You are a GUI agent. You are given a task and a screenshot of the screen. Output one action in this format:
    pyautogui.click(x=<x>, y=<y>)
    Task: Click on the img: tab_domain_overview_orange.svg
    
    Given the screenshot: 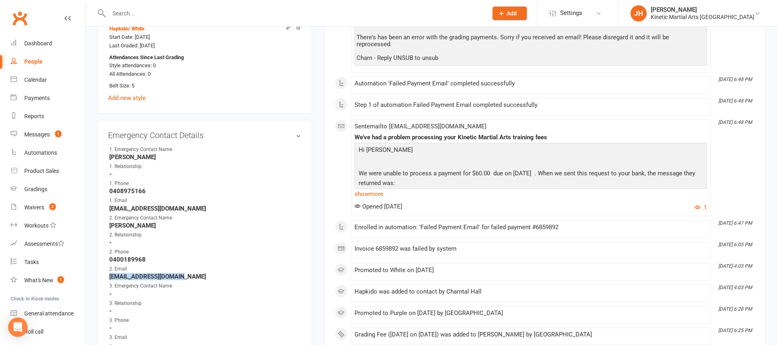 What is the action you would take?
    pyautogui.click(x=25, y=50)
    